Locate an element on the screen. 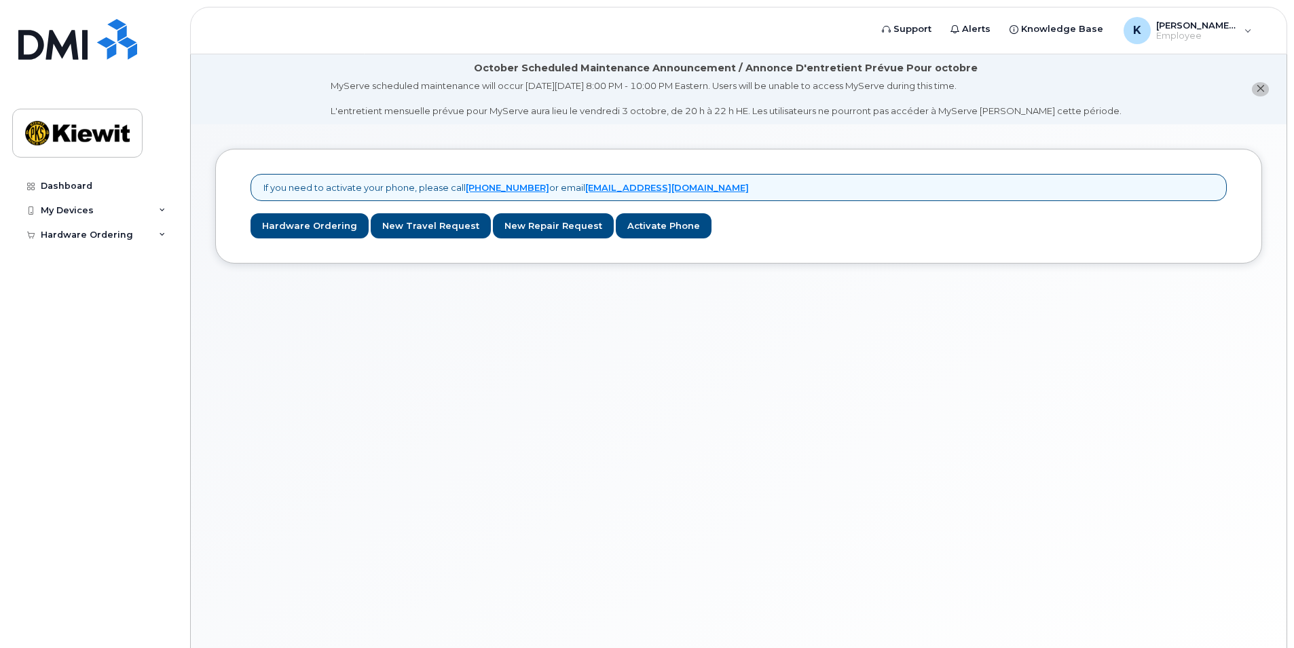 The image size is (1294, 648). div: October Scheduled Maintenance Announcement / Annonce D'entretient Prévue Pour octobre is located at coordinates (726, 68).